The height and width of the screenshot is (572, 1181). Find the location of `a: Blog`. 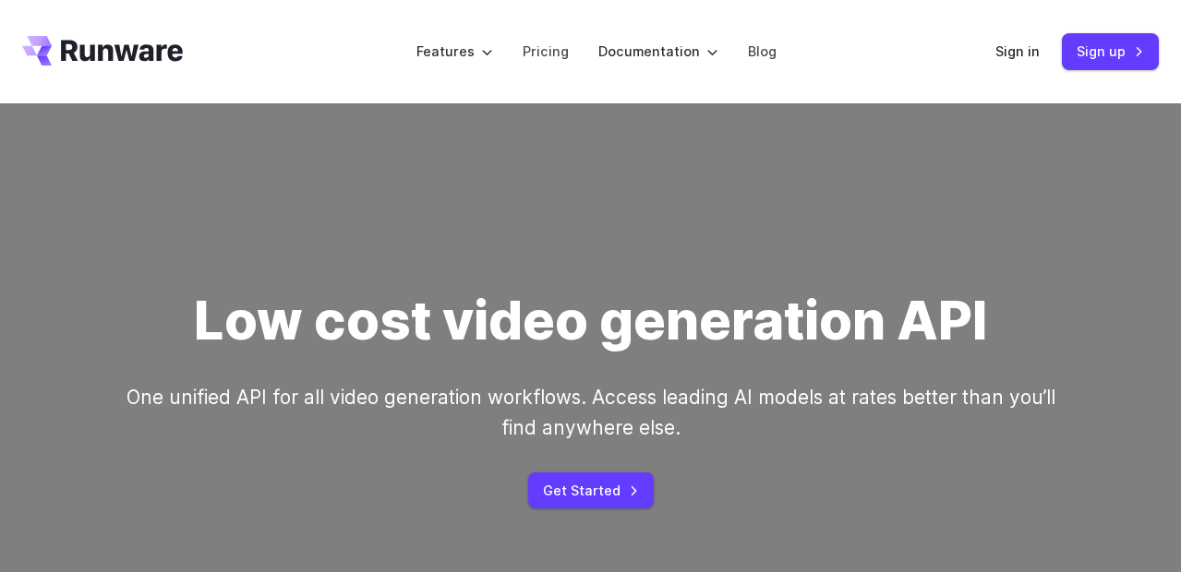

a: Blog is located at coordinates (762, 51).